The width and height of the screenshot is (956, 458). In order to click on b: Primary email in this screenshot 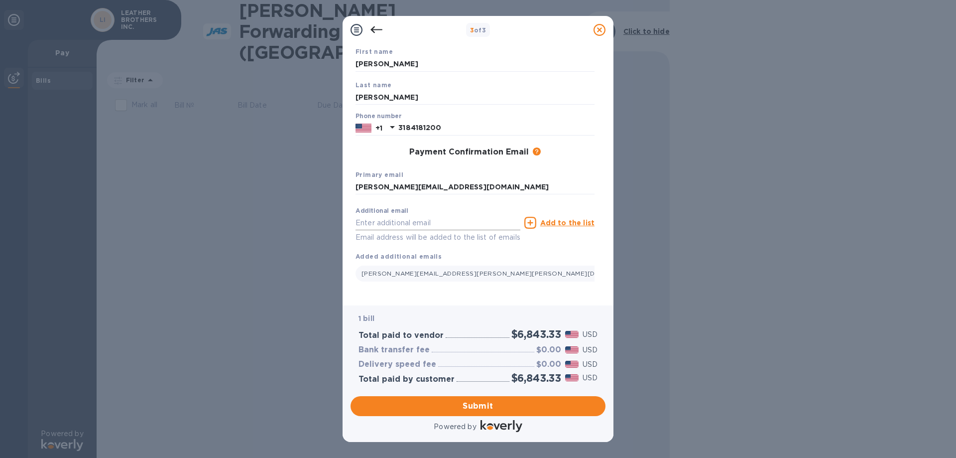, I will do `click(379, 174)`.